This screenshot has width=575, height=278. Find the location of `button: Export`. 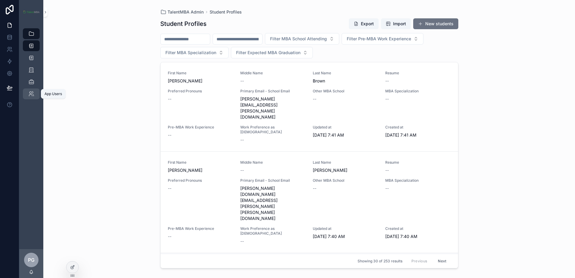

button: Export is located at coordinates (364, 24).